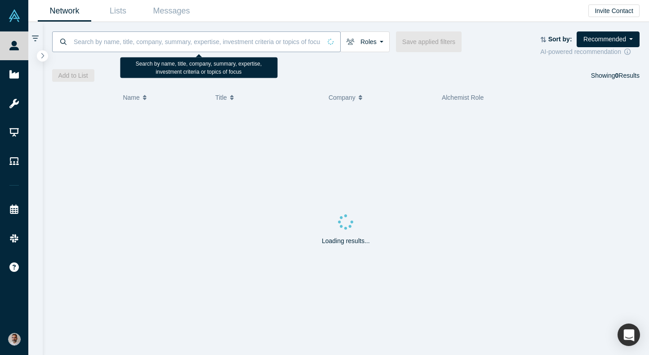 This screenshot has width=649, height=355. Describe the element at coordinates (197, 41) in the screenshot. I see `input: Search by name, title, company, summary, expertise, investment criteria or topics of focus` at that location.